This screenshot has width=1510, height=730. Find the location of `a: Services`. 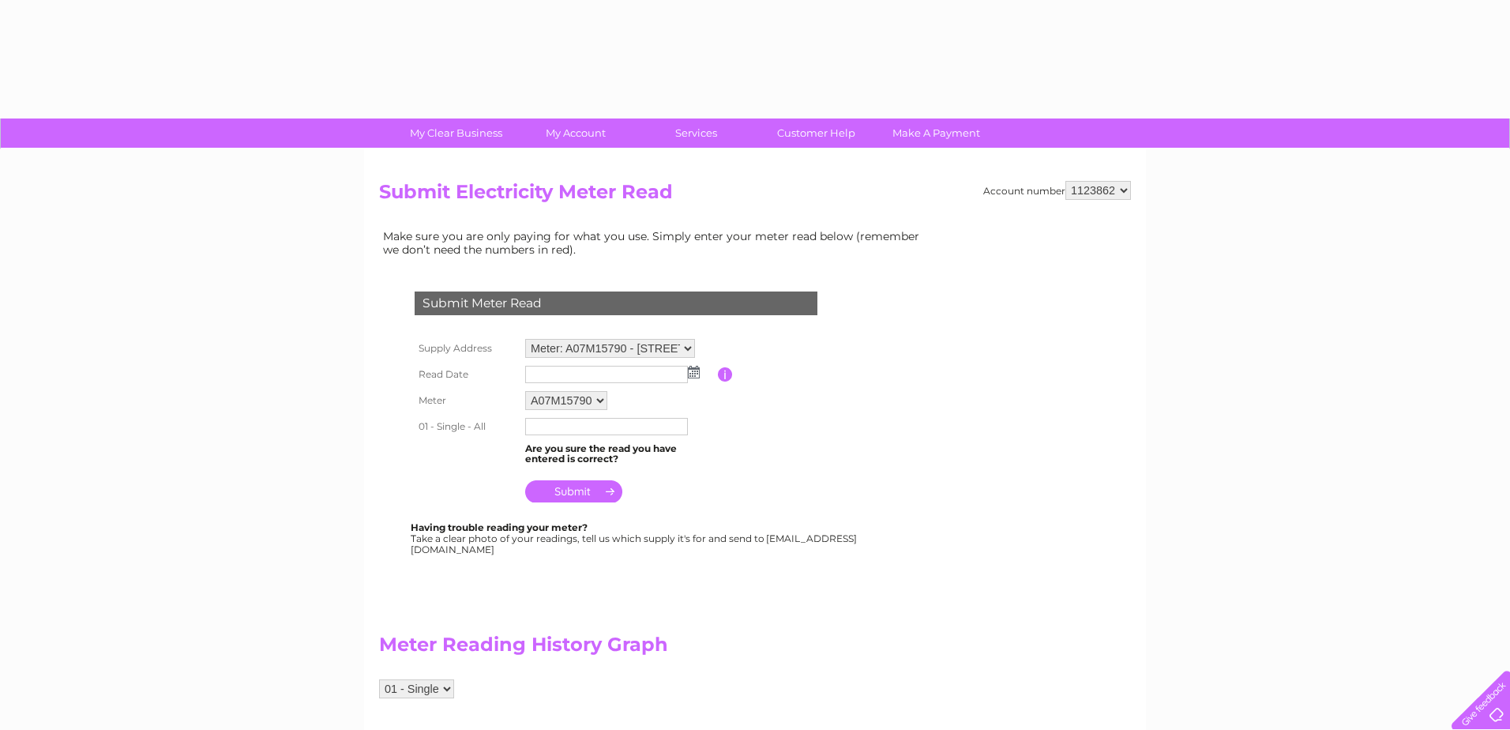

a: Services is located at coordinates (696, 133).